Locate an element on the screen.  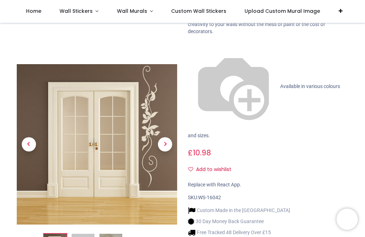
li: 30 Day Money Back Guarantee is located at coordinates (239, 221).